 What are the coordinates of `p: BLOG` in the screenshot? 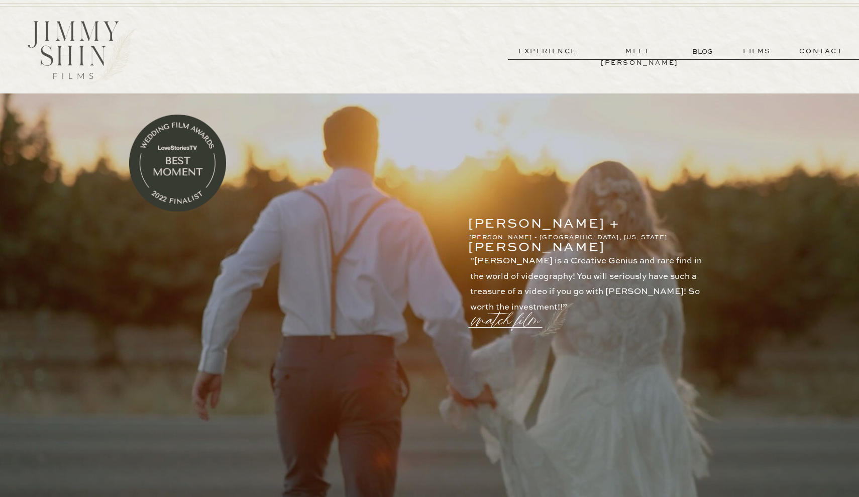 It's located at (703, 51).